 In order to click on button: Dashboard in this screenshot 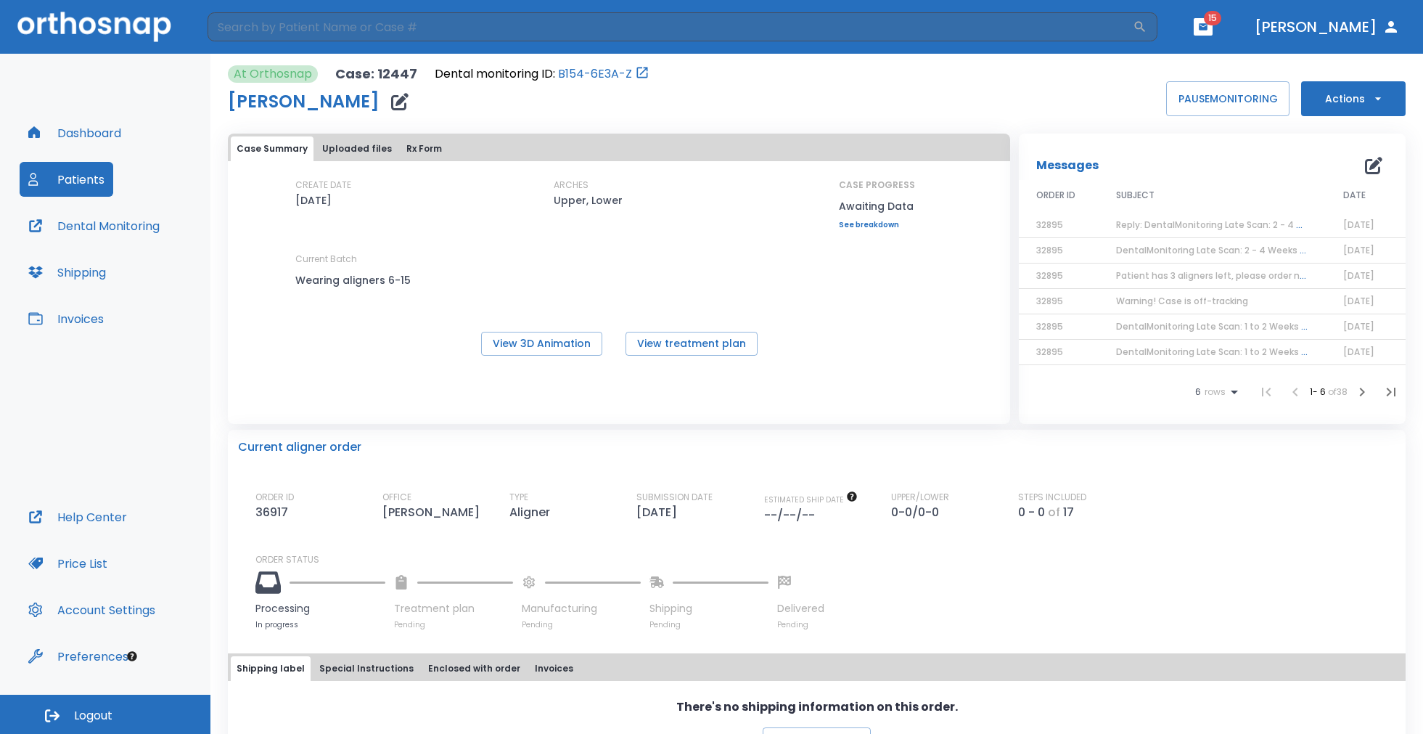, I will do `click(75, 133)`.